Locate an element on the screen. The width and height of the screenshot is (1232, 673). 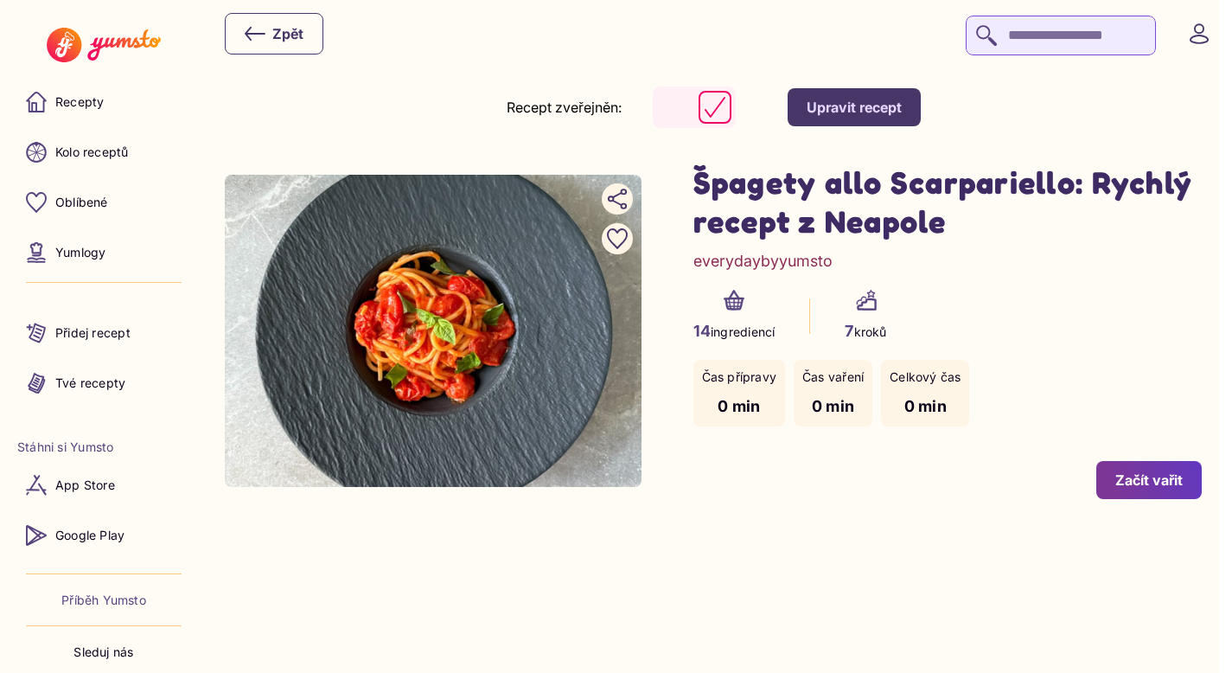
p: Čas vaření is located at coordinates (833, 377).